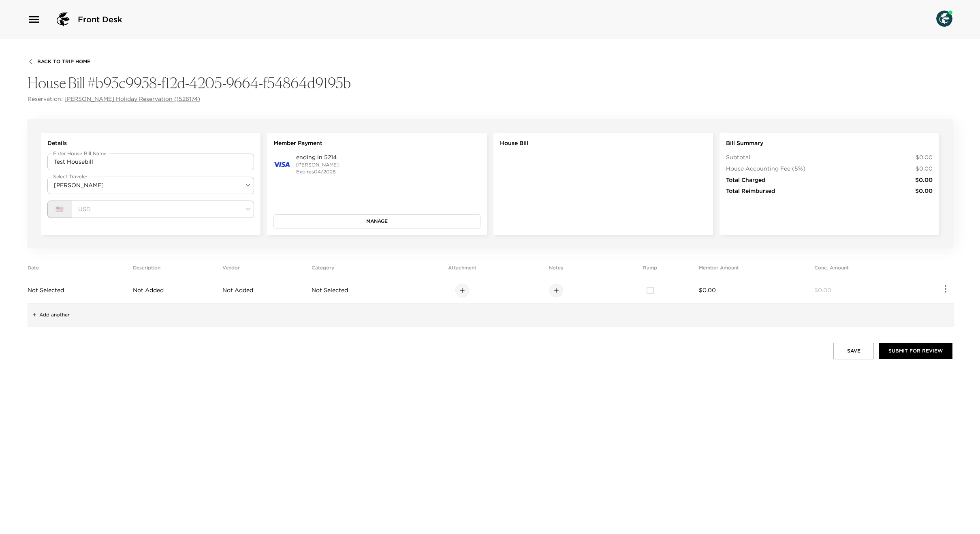 Image resolution: width=980 pixels, height=534 pixels. Describe the element at coordinates (64, 62) in the screenshot. I see `span: Back To Trip Home` at that location.